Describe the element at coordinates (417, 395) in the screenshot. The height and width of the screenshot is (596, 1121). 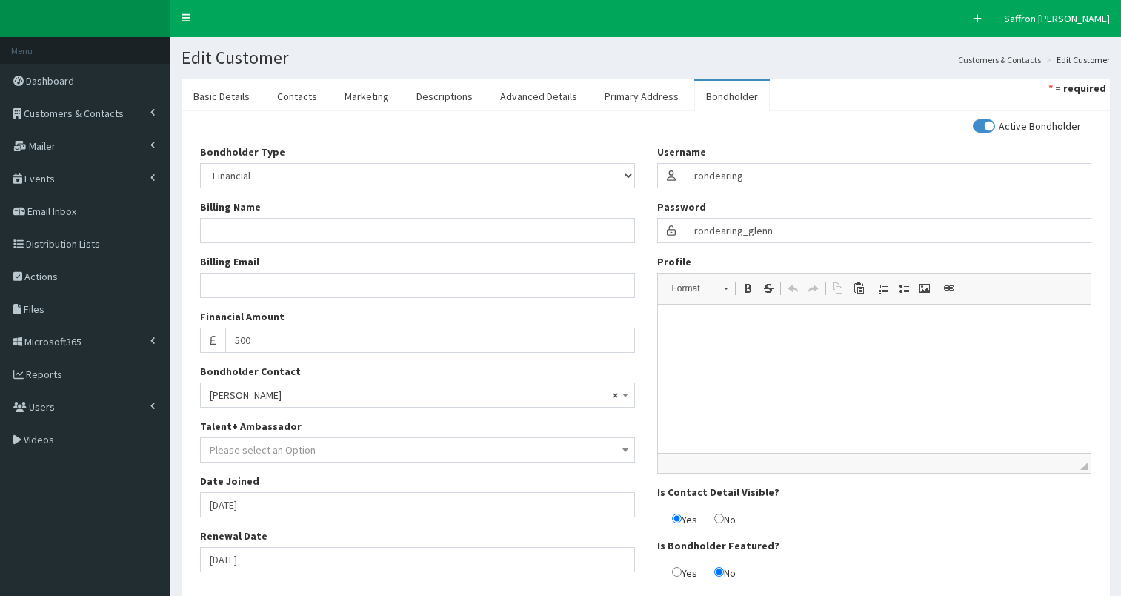
I see `span: Glenn Jensen` at that location.